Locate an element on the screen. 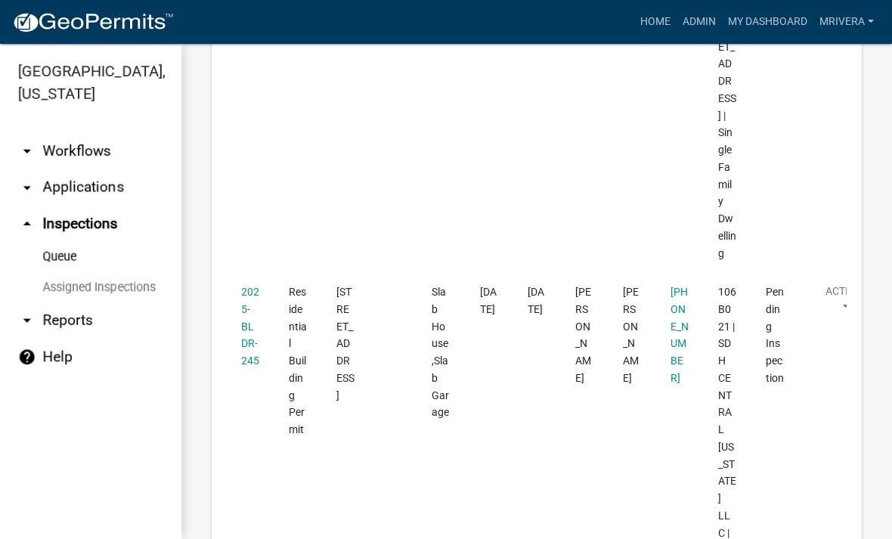 This screenshot has height=539, width=892. a: Admin is located at coordinates (700, 22).